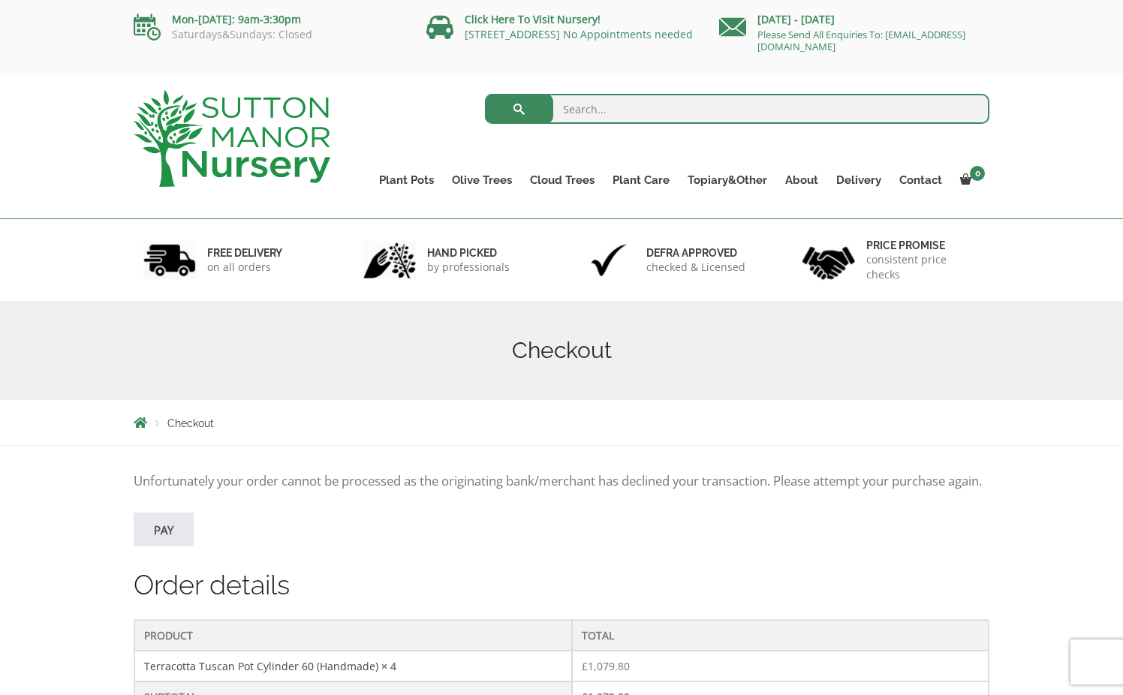 The height and width of the screenshot is (695, 1123). What do you see at coordinates (780, 635) in the screenshot?
I see `th: Total` at bounding box center [780, 635].